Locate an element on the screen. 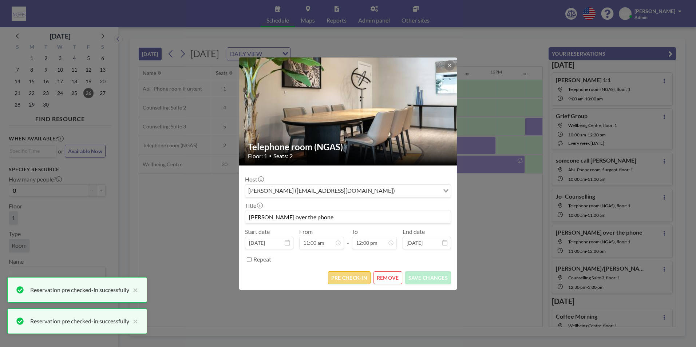 The width and height of the screenshot is (696, 347). label: From is located at coordinates (306, 232).